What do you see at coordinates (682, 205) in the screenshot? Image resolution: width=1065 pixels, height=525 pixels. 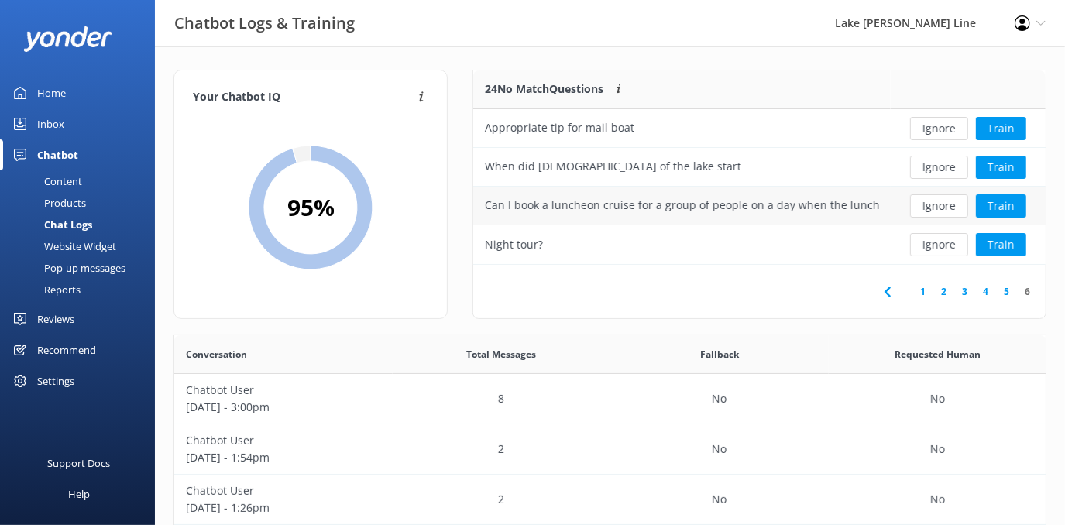 I see `div: Can I book a luncheon cruise for a group of people on a day when the luncheon cruises aren't typi...` at bounding box center [682, 205].